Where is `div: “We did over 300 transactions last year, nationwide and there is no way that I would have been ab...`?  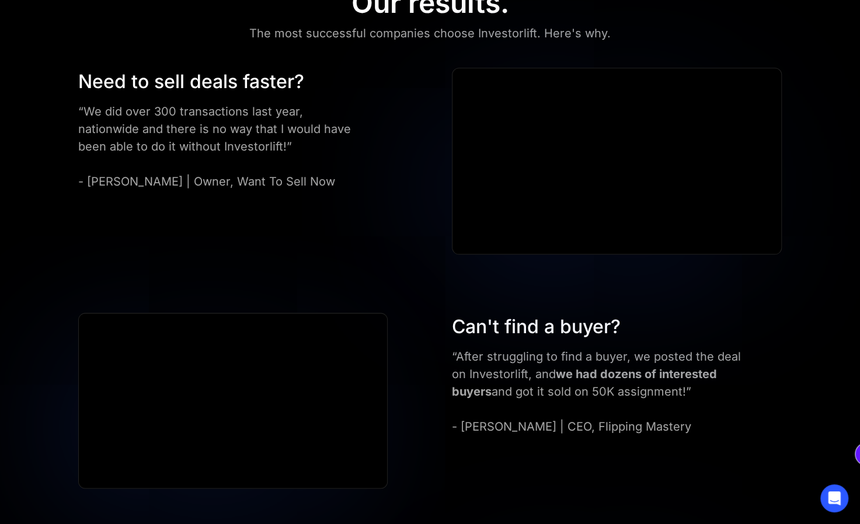
div: “We did over 300 transactions last year, nationwide and there is no way that I would have been ab... is located at coordinates (217, 147).